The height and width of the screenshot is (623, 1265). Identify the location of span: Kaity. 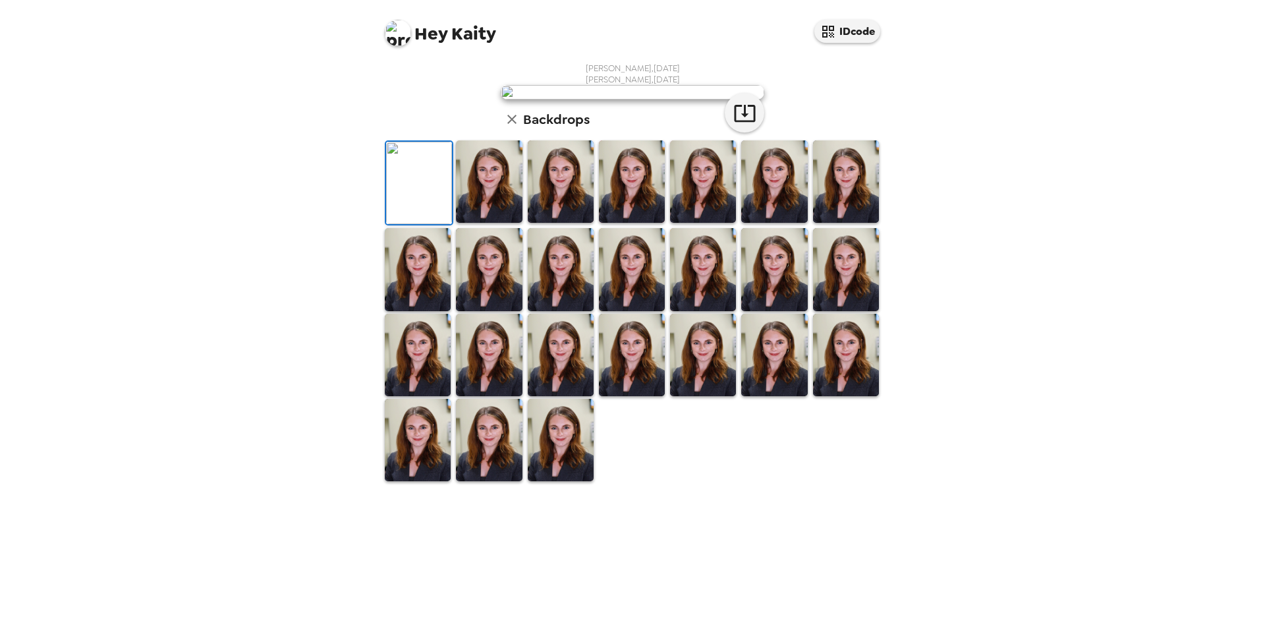
(440, 28).